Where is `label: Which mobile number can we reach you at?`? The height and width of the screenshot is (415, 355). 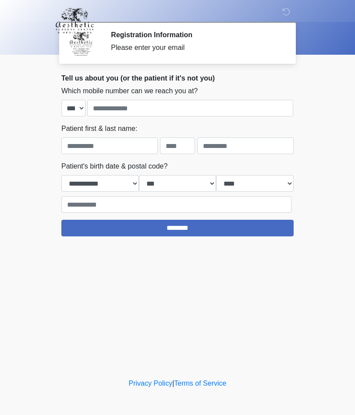 label: Which mobile number can we reach you at? is located at coordinates (129, 91).